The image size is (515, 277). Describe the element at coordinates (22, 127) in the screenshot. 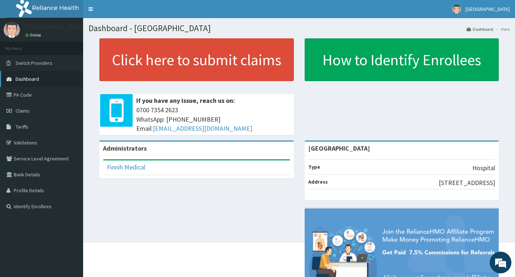

I see `span: Tariffs` at that location.